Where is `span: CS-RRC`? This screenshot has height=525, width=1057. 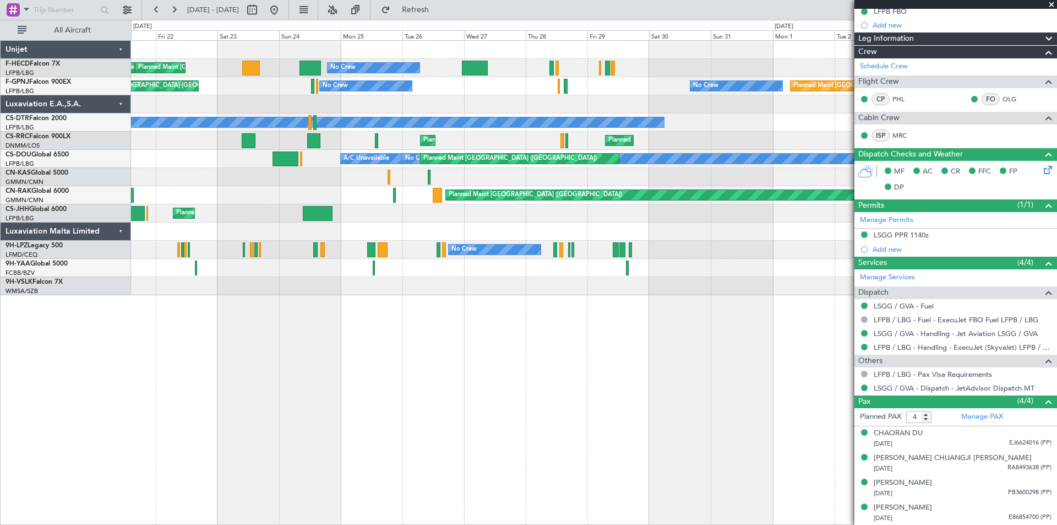
span: CS-RRC is located at coordinates (17, 137).